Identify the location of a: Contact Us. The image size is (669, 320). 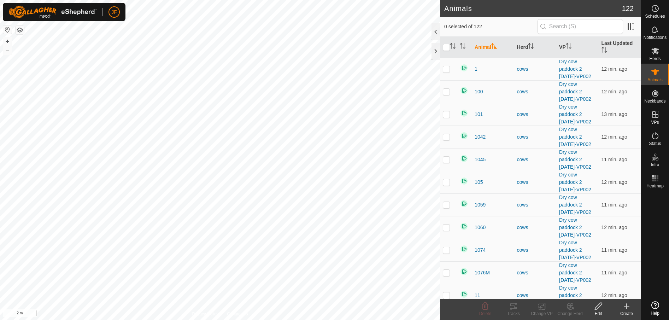
(237, 314).